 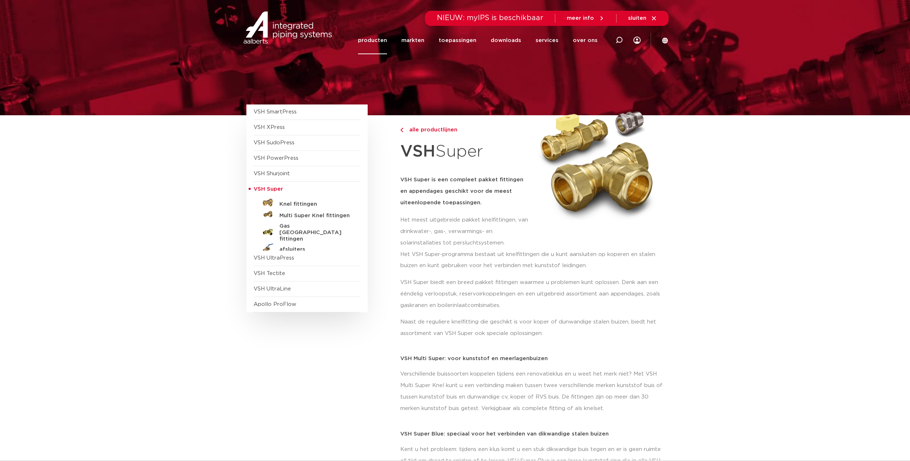 I want to click on a: markten, so click(x=413, y=40).